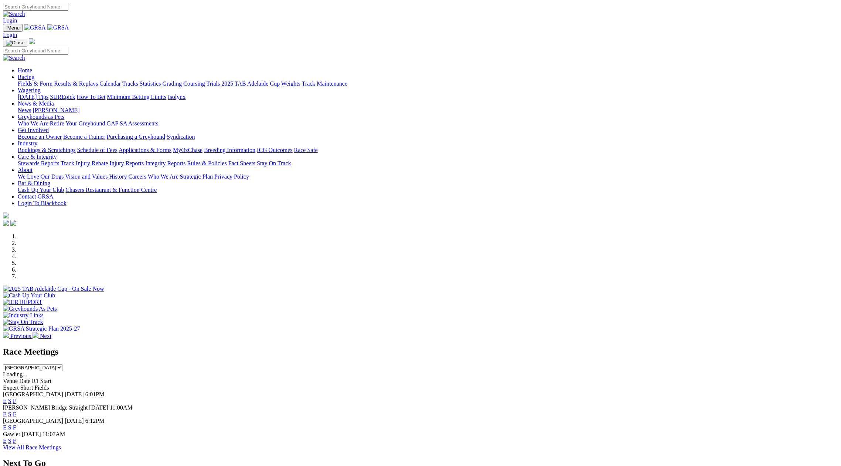 The width and height of the screenshot is (841, 466). I want to click on h2: Race Meetings, so click(420, 352).